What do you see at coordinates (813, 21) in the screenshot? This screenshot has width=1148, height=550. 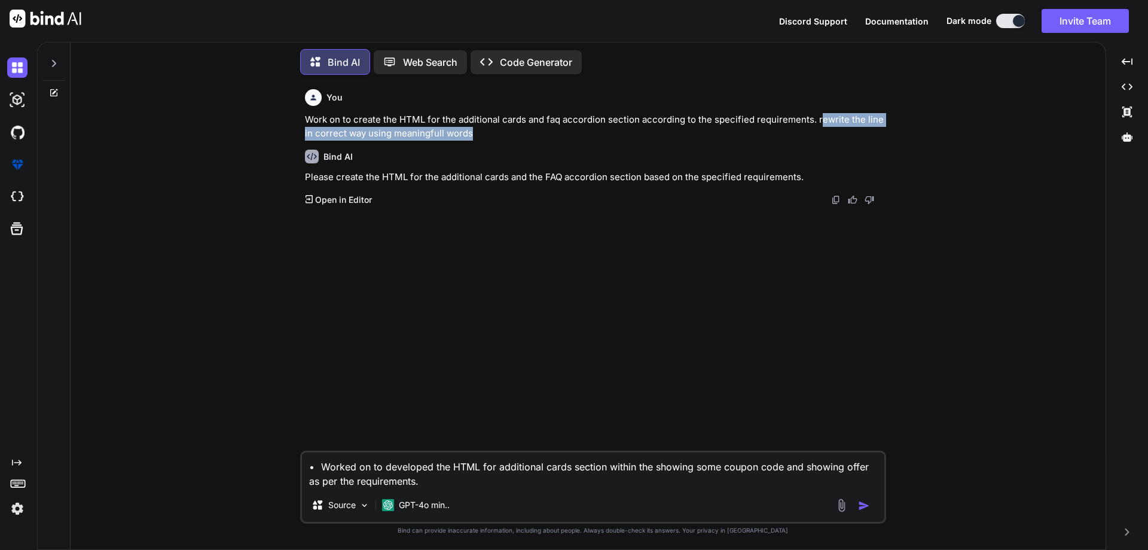 I see `button: Discord Support` at bounding box center [813, 21].